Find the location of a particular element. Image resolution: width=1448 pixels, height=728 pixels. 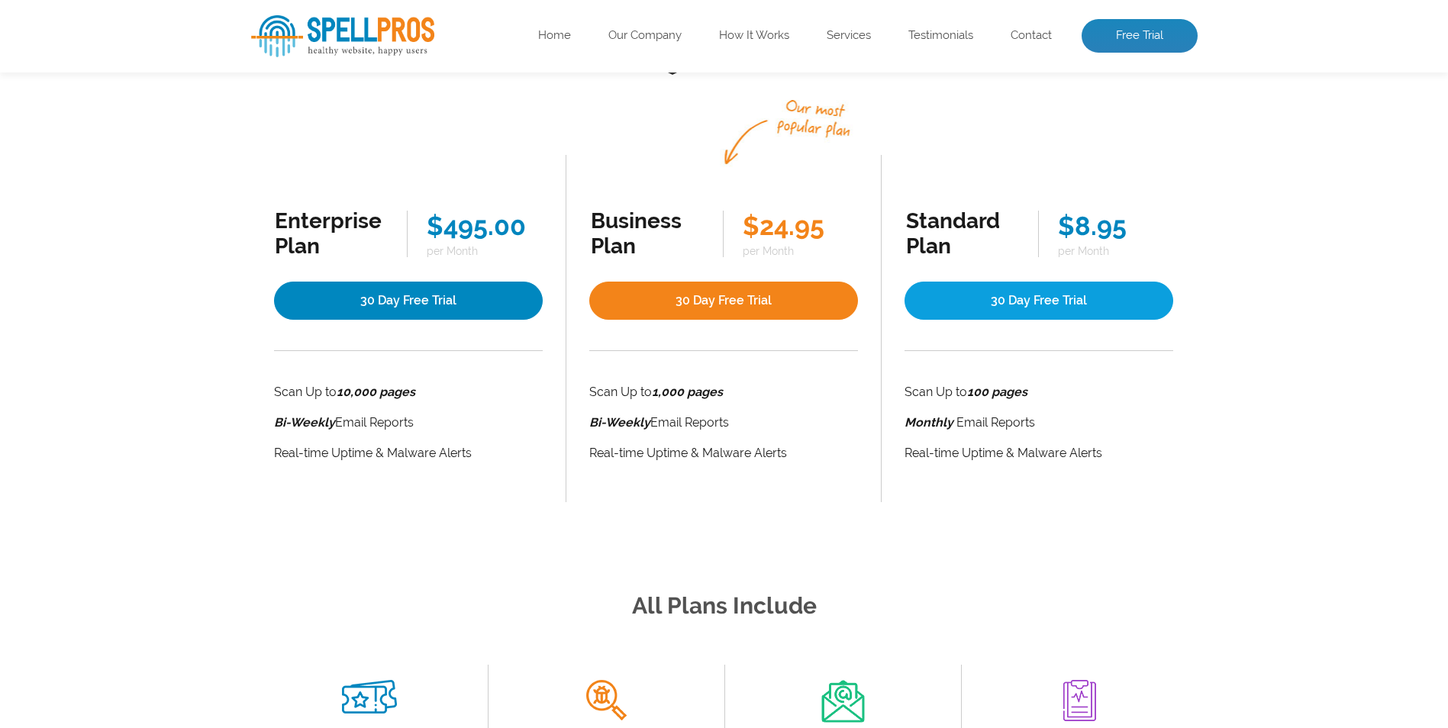

h2: All Plans Include is located at coordinates (724, 606).